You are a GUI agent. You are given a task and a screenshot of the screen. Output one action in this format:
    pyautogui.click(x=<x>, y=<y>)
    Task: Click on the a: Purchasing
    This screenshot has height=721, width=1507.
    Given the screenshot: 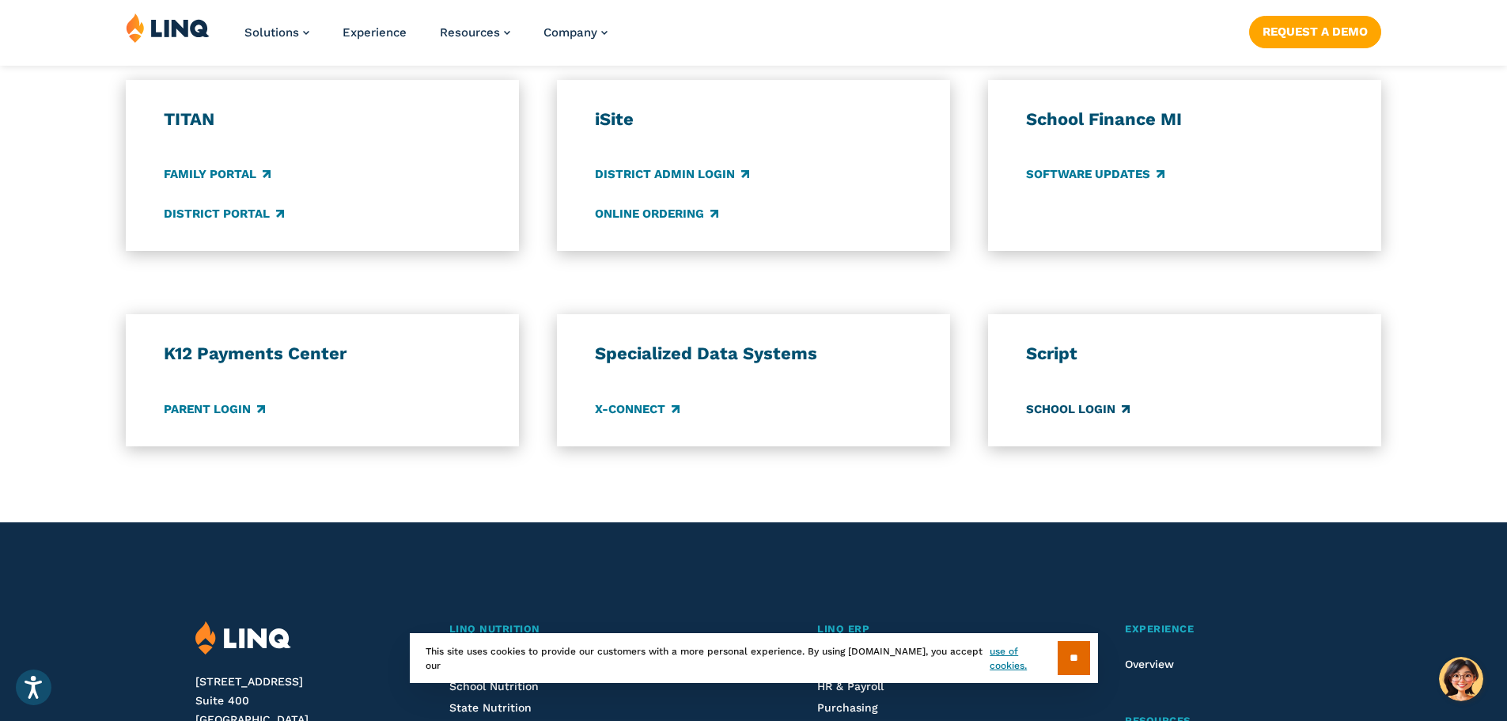 What is the action you would take?
    pyautogui.click(x=847, y=707)
    